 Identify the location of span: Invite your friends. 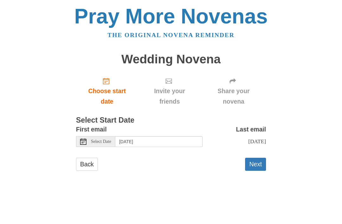
(170, 96).